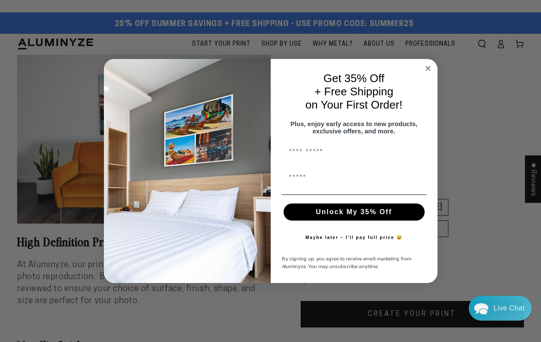 This screenshot has height=342, width=541. I want to click on span: Plus, enjoy early access to new products, exclusive offers, and more., so click(354, 128).